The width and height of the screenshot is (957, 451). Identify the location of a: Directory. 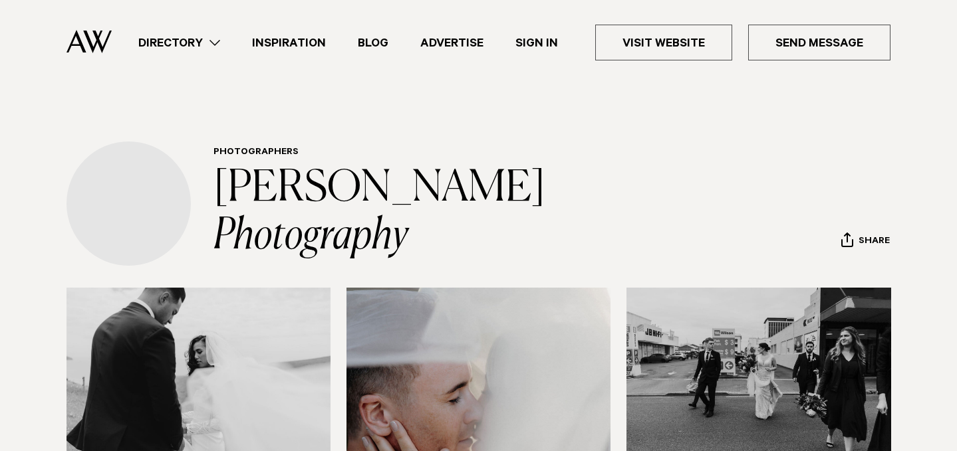
(179, 43).